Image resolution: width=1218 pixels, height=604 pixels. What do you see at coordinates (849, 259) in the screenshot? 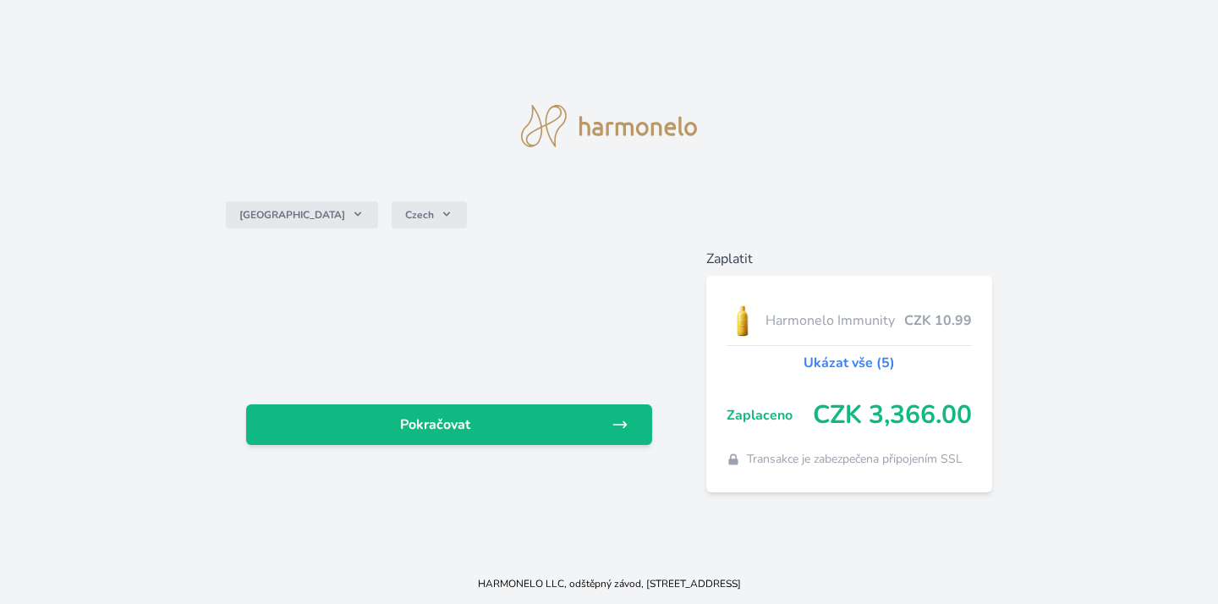
I see `h6: Zaplatit` at bounding box center [849, 259].